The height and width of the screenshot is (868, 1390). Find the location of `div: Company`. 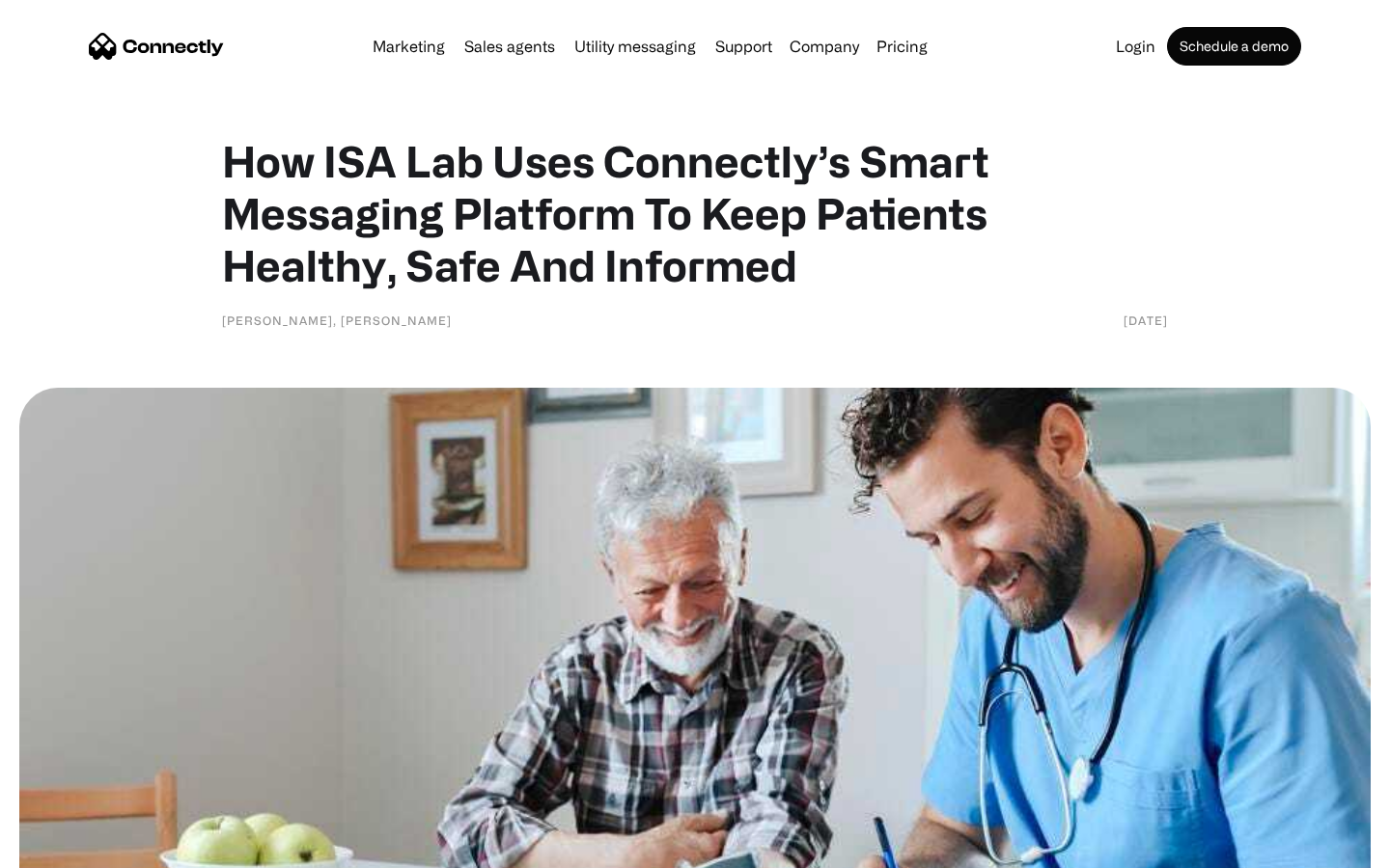

div: Company is located at coordinates (824, 47).